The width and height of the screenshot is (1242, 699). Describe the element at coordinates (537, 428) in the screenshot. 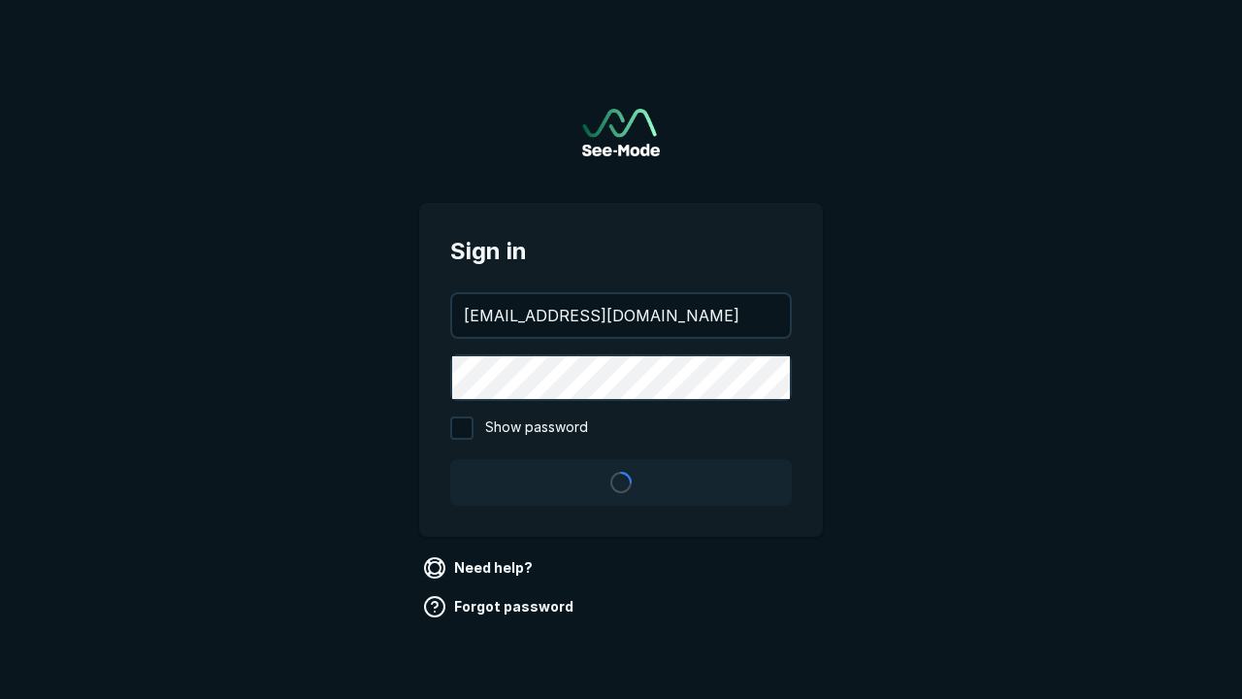

I see `span: Show password` at that location.